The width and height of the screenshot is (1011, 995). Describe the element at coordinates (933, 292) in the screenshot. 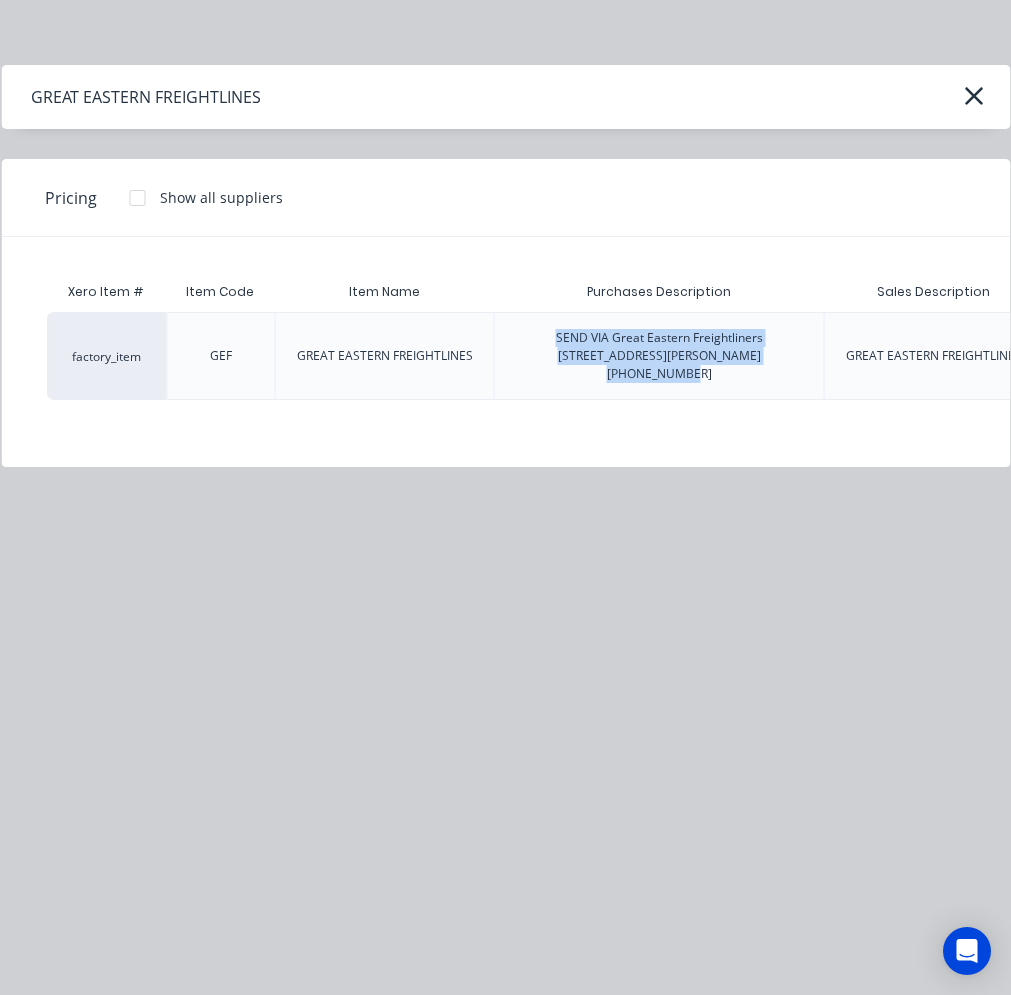

I see `div: Sales Description` at that location.